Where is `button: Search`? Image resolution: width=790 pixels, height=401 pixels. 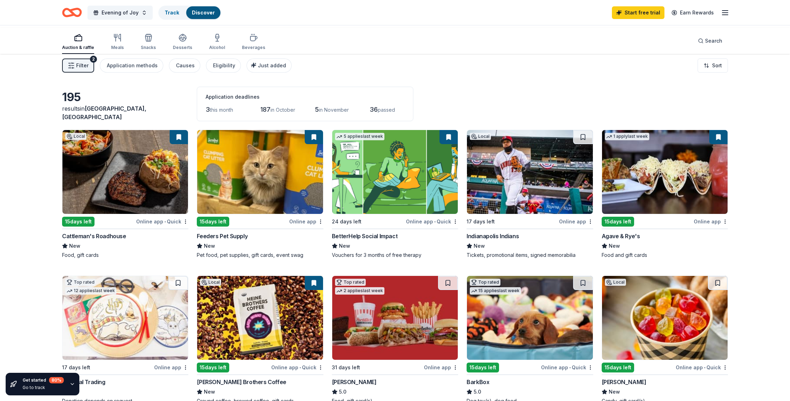
button: Search is located at coordinates (710, 41).